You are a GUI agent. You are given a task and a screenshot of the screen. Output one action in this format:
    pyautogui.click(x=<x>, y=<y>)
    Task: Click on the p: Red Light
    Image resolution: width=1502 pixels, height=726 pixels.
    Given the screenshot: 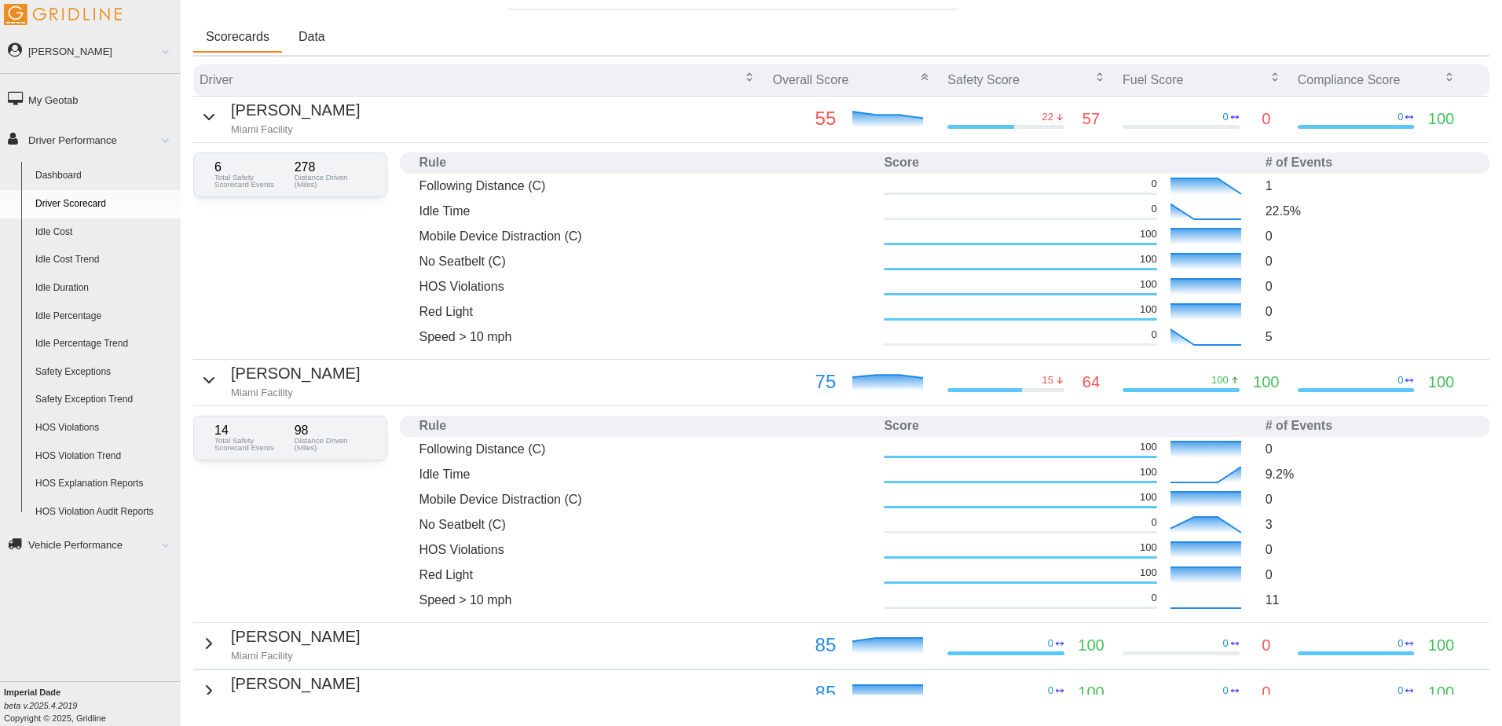 What is the action you would take?
    pyautogui.click(x=645, y=311)
    